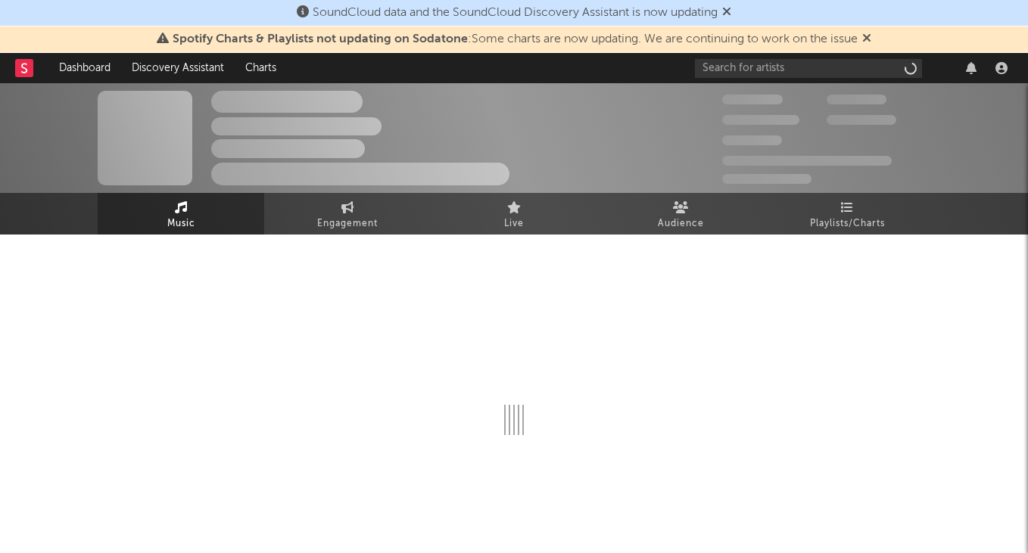  Describe the element at coordinates (515, 39) in the screenshot. I see `span: : Some charts are now updating. We are continuing to work on the issue` at that location.